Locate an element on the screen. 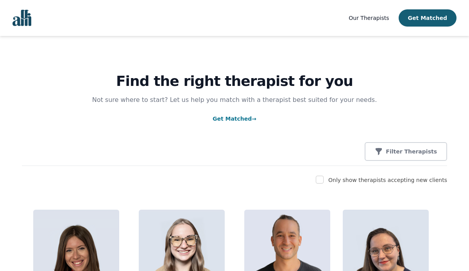 Image resolution: width=469 pixels, height=271 pixels. p: Filter Therapists is located at coordinates (411, 152).